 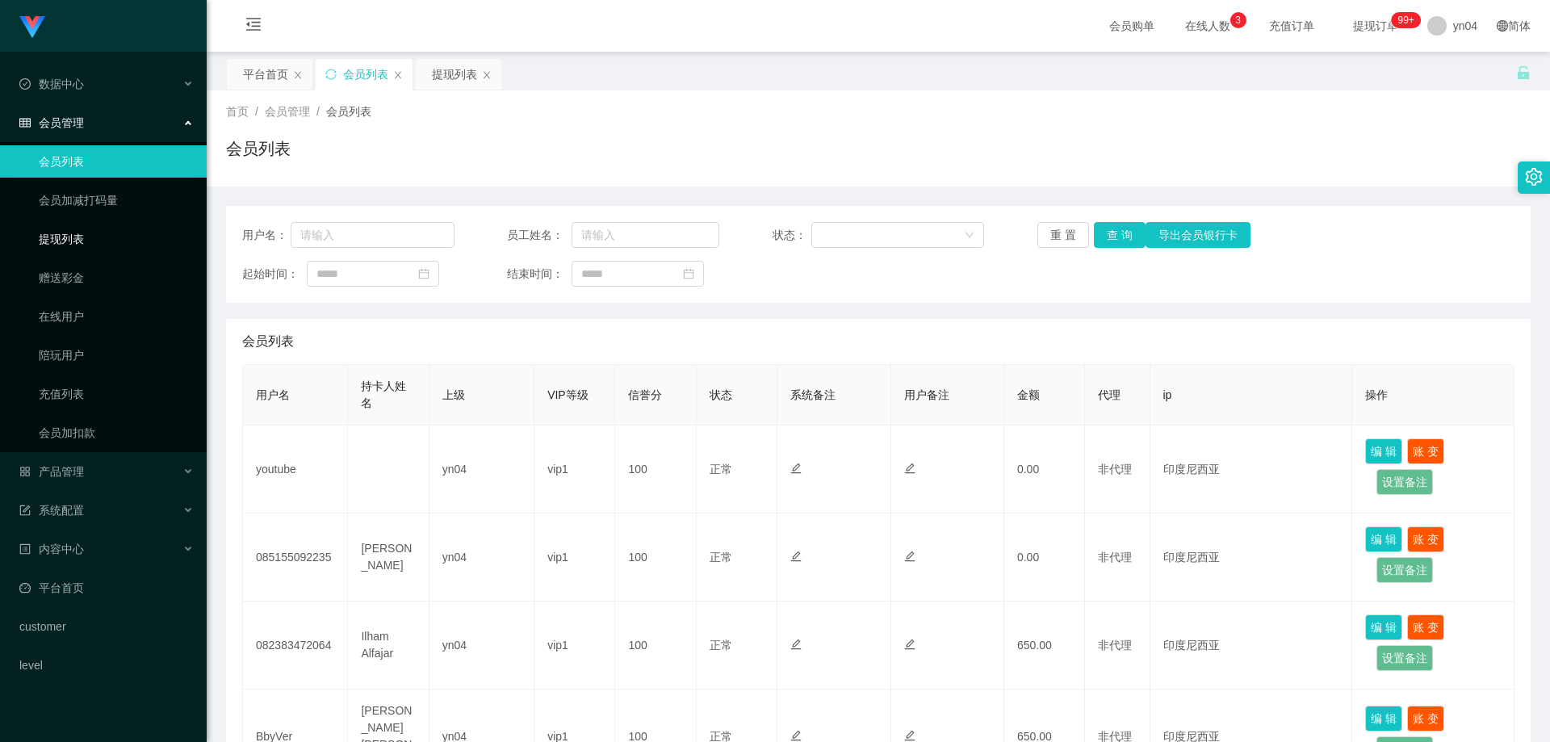 What do you see at coordinates (1237, 20) in the screenshot?
I see `p: 3` at bounding box center [1237, 20].